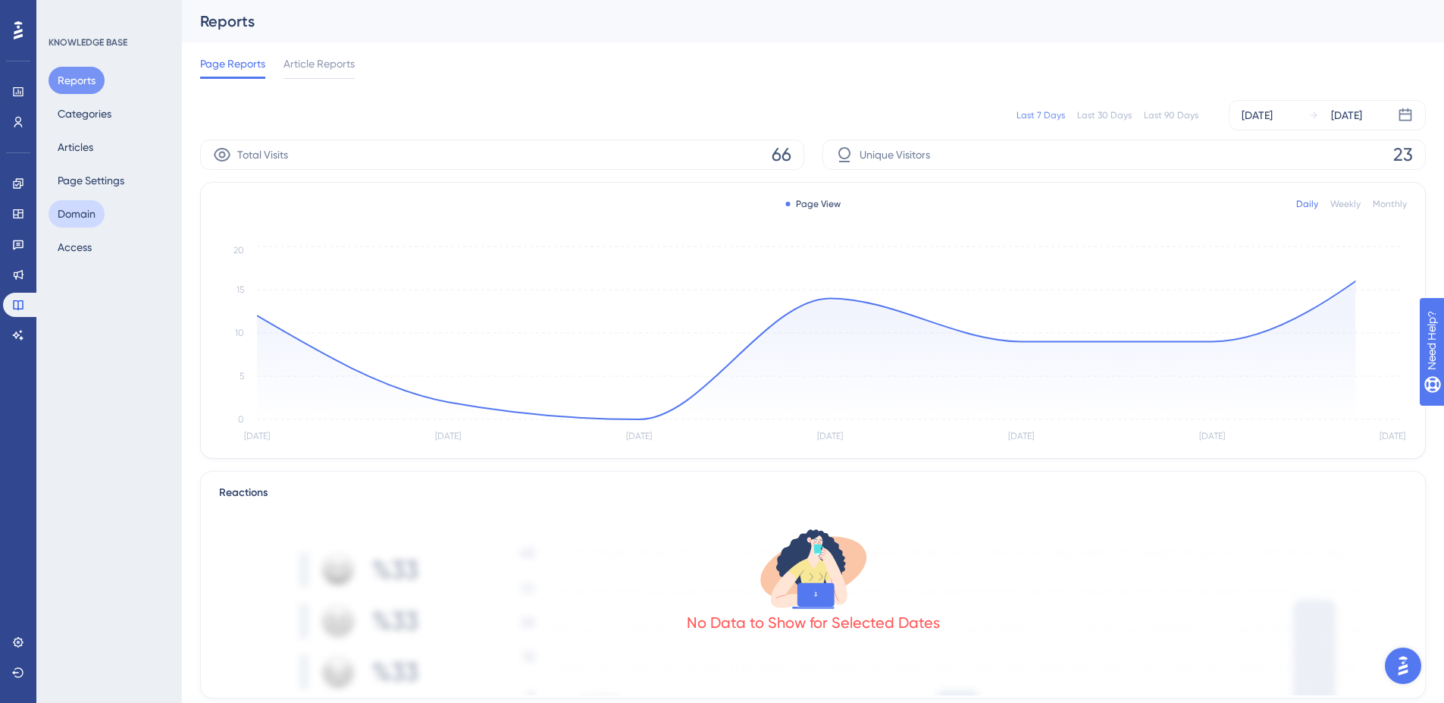  What do you see at coordinates (262, 155) in the screenshot?
I see `span: Total Visits` at bounding box center [262, 155].